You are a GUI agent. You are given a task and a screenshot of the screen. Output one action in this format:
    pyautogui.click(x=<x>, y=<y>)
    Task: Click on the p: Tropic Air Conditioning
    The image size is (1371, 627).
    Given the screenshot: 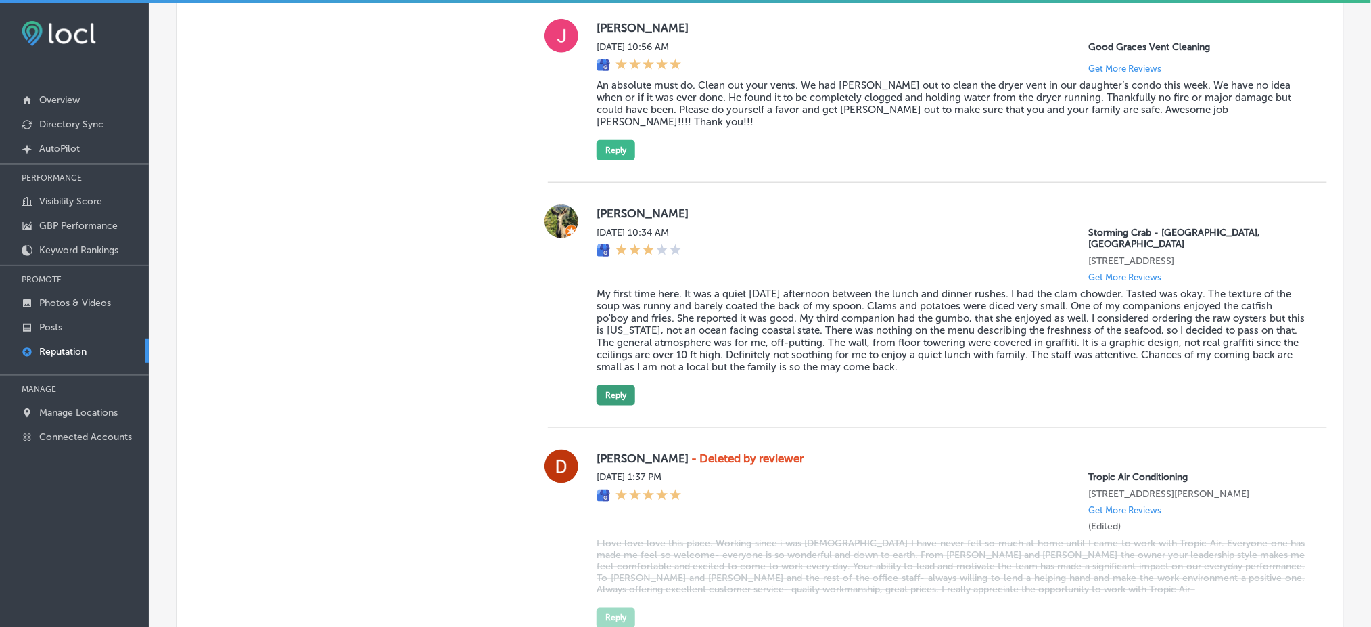 What is the action you would take?
    pyautogui.click(x=1198, y=477)
    